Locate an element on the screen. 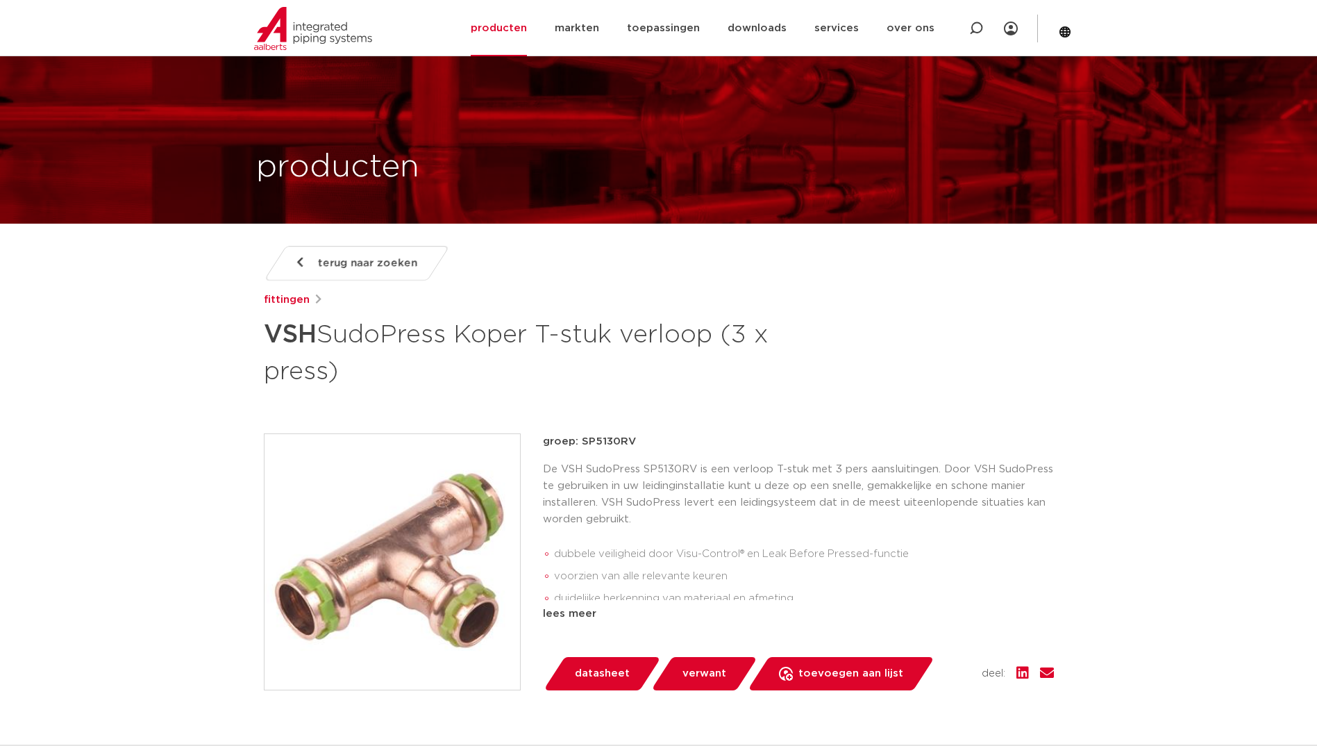 This screenshot has height=746, width=1317. li: duidelijke herkenning van materiaal en afmeting is located at coordinates (804, 598).